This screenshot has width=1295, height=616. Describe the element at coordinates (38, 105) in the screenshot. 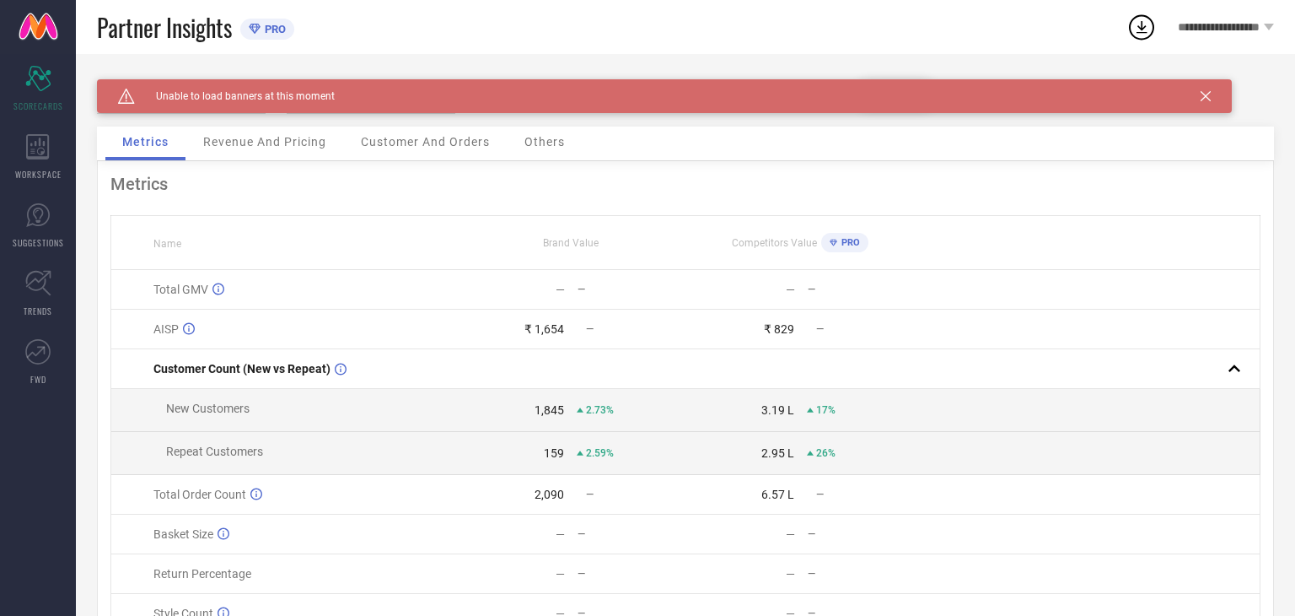

I see `span: SCORECARDS` at that location.